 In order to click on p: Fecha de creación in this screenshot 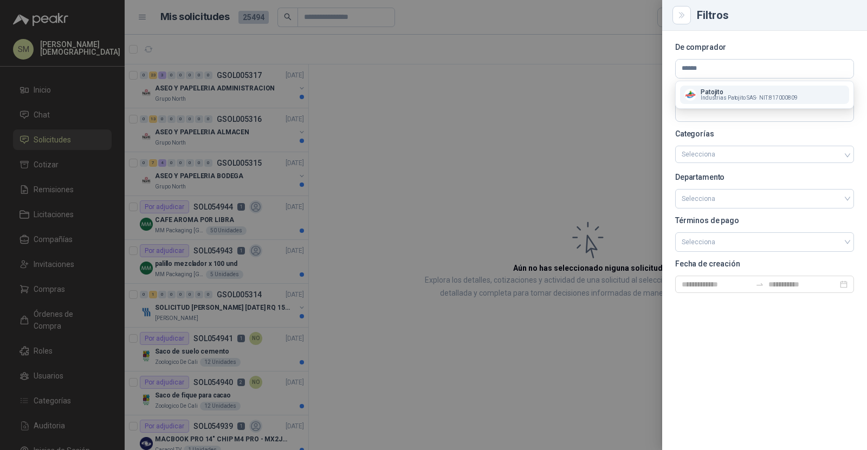, I will do `click(764, 264)`.